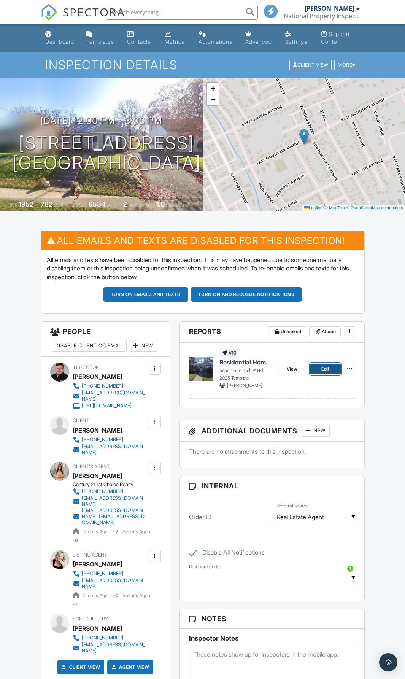 The height and width of the screenshot is (679, 405). Describe the element at coordinates (105, 339) in the screenshot. I see `h3: People` at that location.